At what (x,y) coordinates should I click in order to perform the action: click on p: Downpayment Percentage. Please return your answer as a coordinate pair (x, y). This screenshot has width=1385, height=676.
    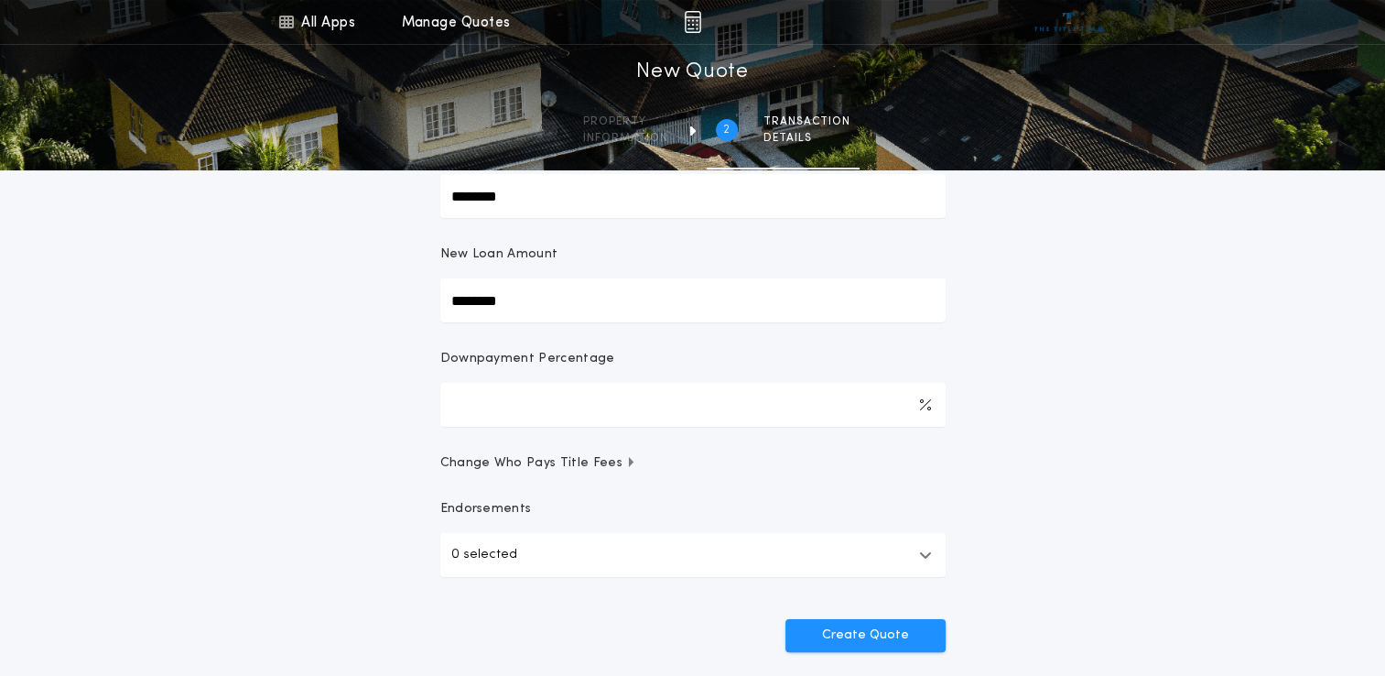
    Looking at the image, I should click on (527, 359).